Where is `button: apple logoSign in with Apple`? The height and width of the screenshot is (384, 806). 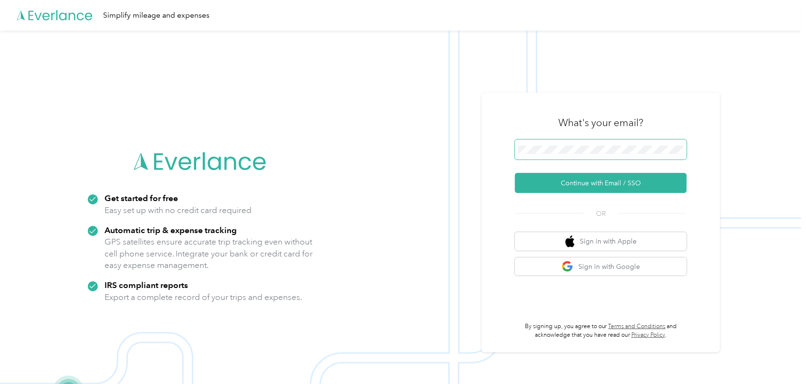
button: apple logoSign in with Apple is located at coordinates (601, 241).